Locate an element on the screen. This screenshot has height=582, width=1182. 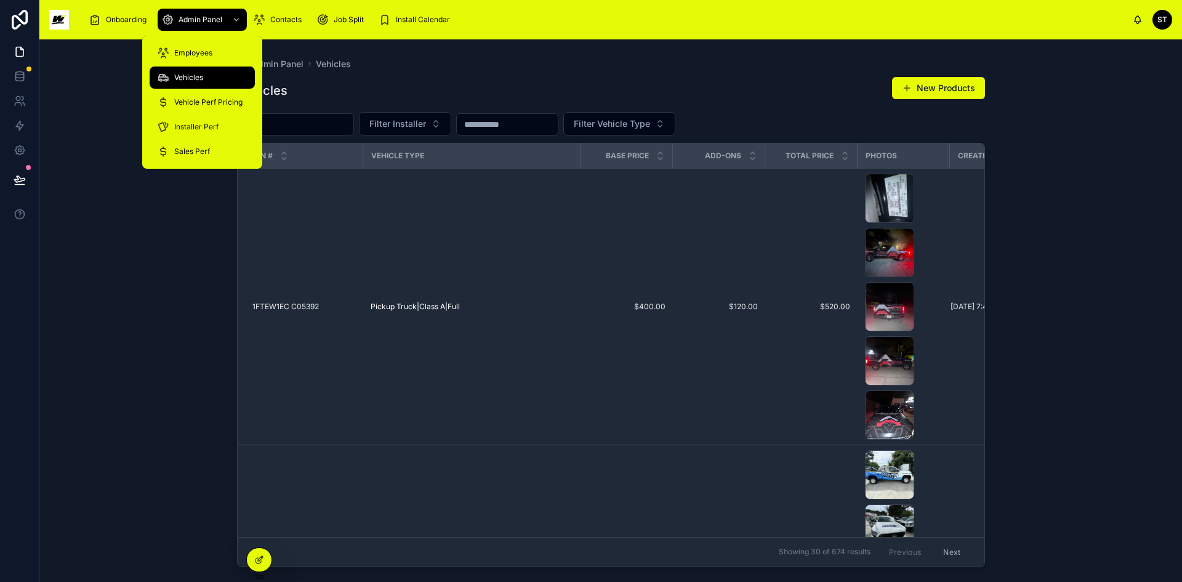
span: $400.00 is located at coordinates (626, 306).